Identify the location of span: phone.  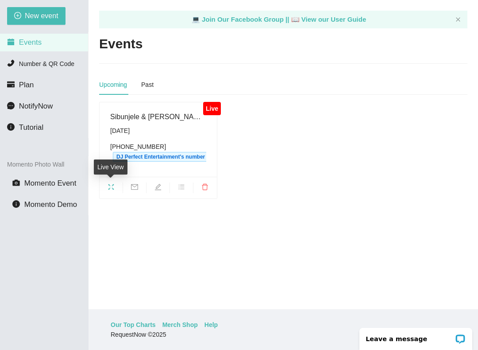
(11, 63).